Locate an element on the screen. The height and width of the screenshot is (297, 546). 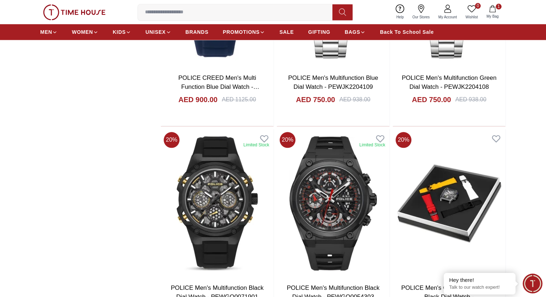
span: Back To School Sale is located at coordinates (407, 32).